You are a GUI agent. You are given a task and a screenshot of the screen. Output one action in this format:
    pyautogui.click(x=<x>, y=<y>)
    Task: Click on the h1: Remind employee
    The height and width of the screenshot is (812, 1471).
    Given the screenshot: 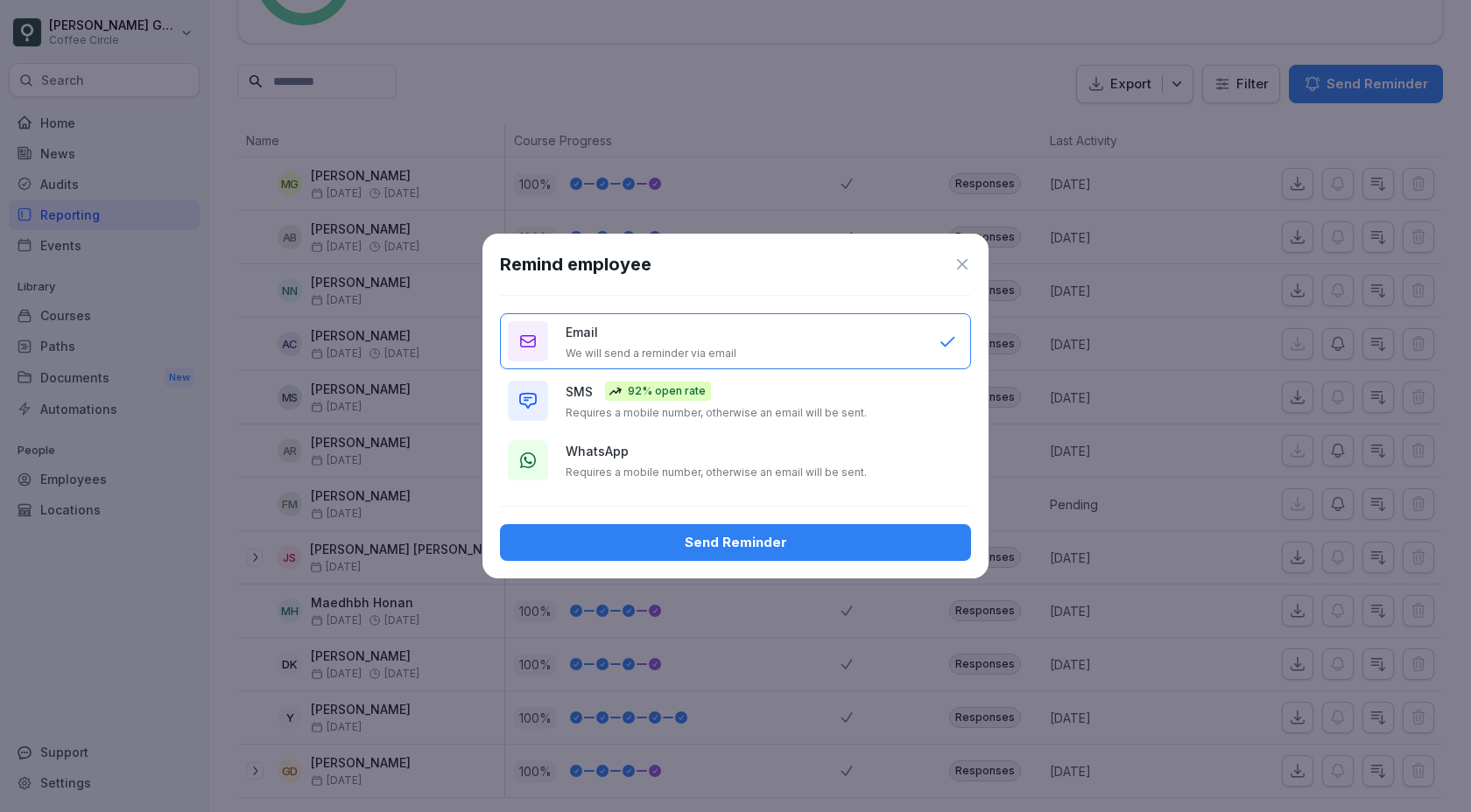 What is the action you would take?
    pyautogui.click(x=575, y=264)
    